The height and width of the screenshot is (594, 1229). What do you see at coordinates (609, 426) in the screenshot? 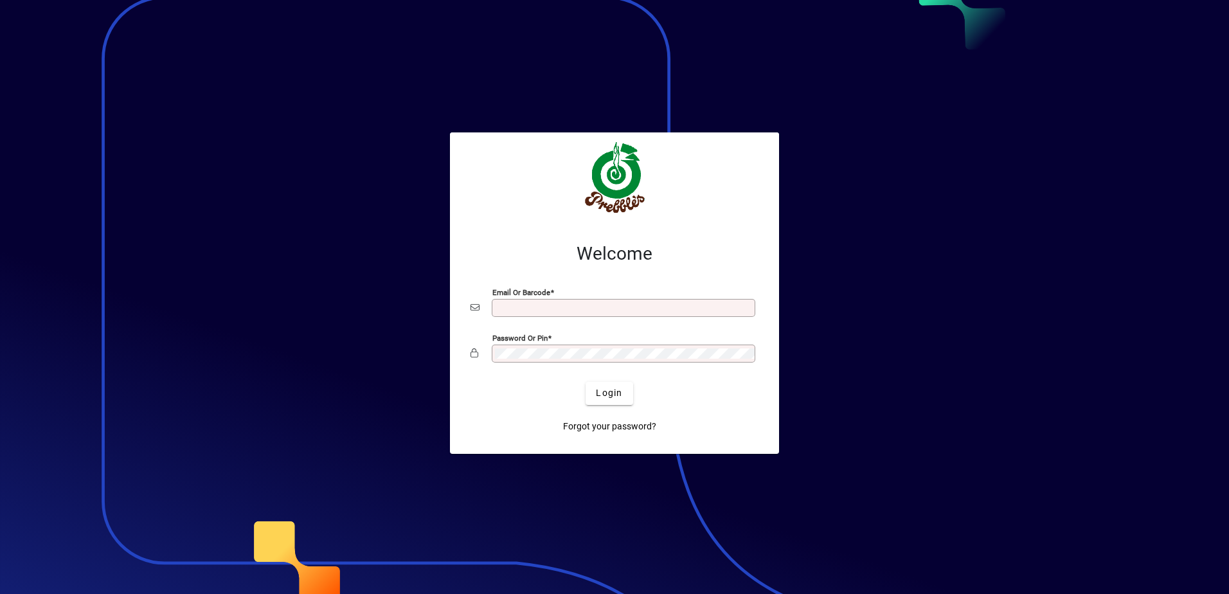
I see `span: Forgot your password?` at bounding box center [609, 426].